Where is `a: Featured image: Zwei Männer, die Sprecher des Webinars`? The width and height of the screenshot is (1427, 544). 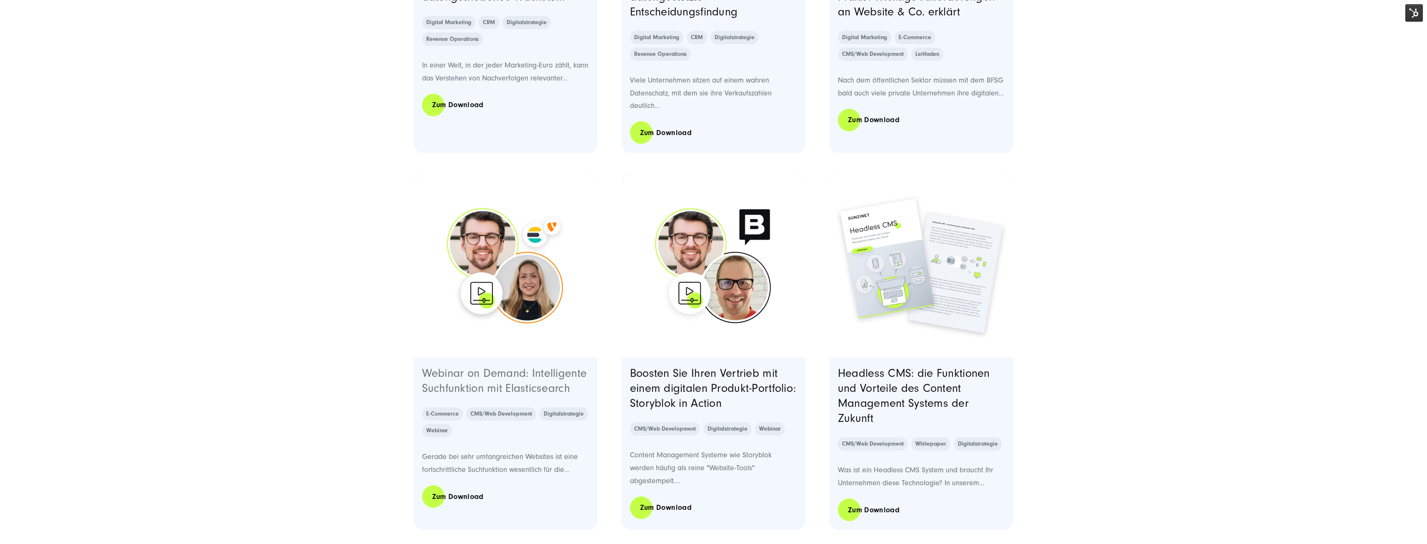 a: Featured image: Zwei Männer, die Sprecher des Webinars is located at coordinates (714, 266).